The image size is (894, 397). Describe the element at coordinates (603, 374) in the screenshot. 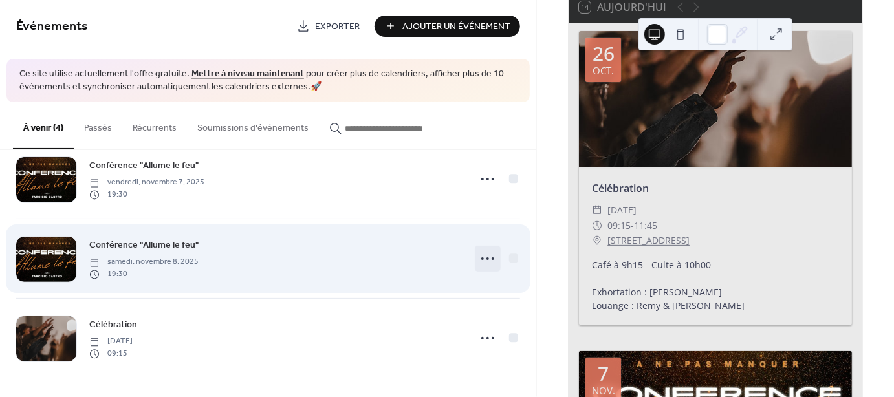

I see `div: 7` at that location.